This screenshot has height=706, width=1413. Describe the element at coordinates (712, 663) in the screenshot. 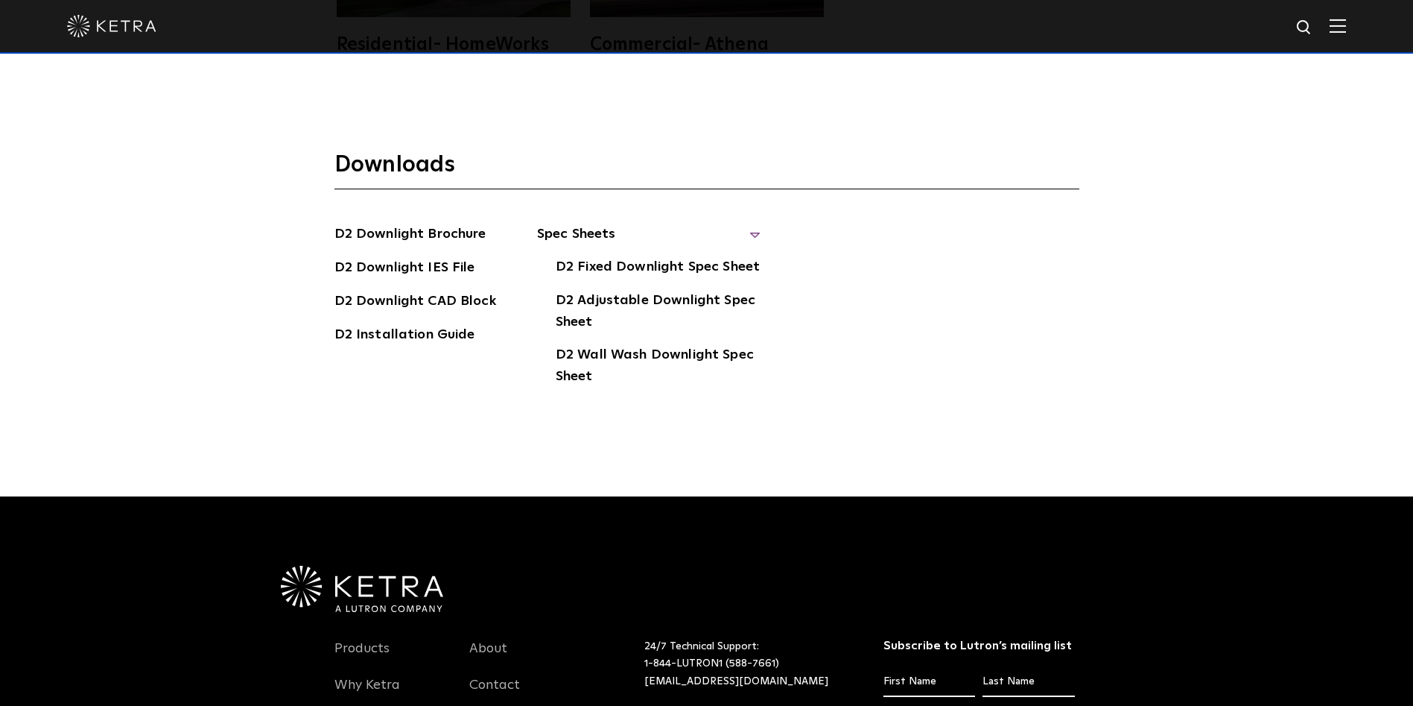

I see `a: 1-844-LUTRON1 (588-7661)` at that location.